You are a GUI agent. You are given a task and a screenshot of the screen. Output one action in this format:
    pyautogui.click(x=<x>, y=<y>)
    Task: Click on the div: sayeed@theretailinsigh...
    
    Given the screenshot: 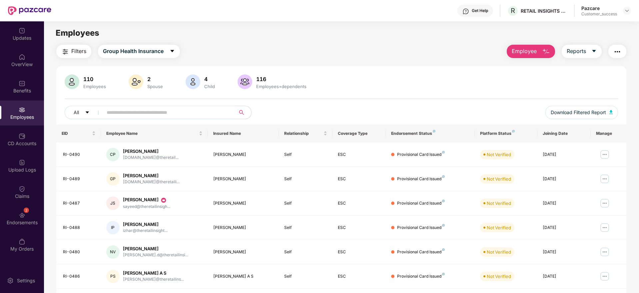 What is the action you would take?
    pyautogui.click(x=147, y=206)
    